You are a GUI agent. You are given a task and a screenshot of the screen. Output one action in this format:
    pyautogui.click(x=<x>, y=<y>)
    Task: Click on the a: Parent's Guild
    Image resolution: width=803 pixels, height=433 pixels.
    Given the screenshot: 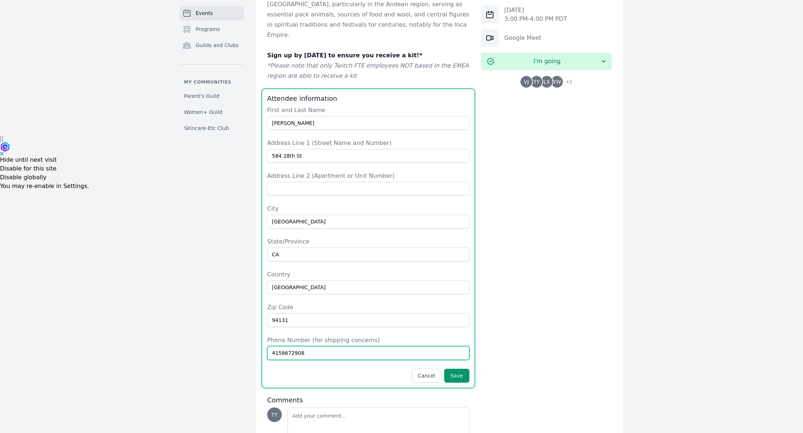 What is the action you would take?
    pyautogui.click(x=212, y=96)
    